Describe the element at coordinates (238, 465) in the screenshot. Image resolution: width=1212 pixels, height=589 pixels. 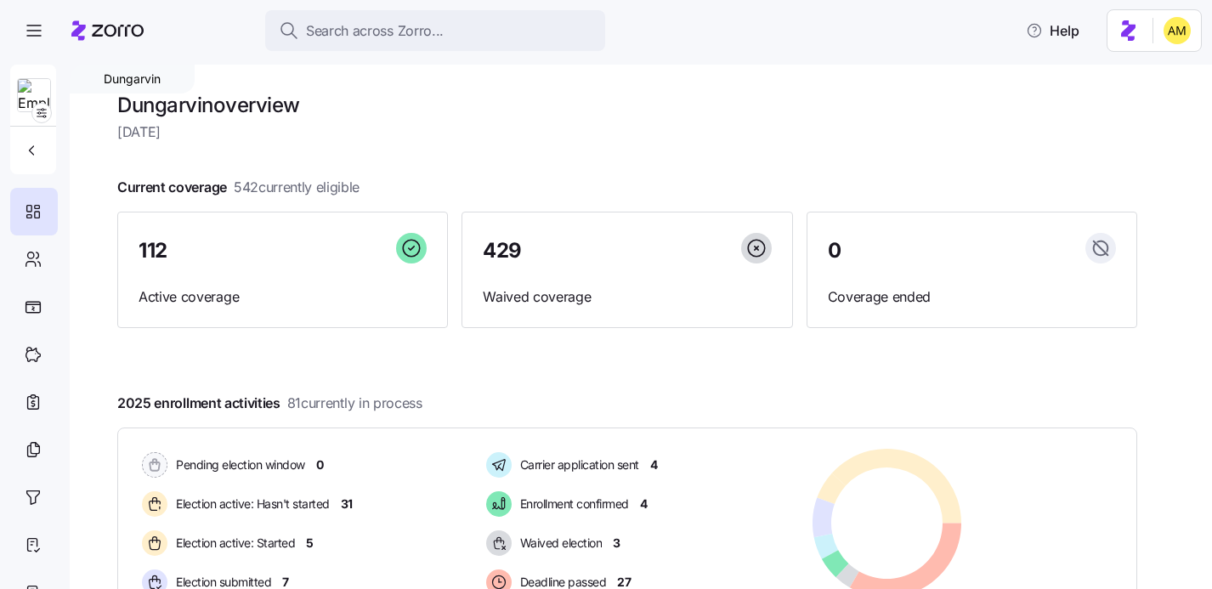
I see `span: Pending election window` at that location.